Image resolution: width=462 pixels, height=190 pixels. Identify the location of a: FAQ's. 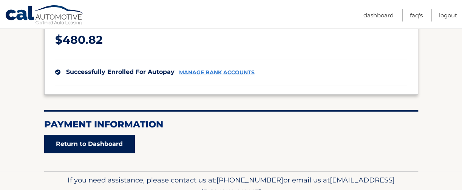
(416, 15).